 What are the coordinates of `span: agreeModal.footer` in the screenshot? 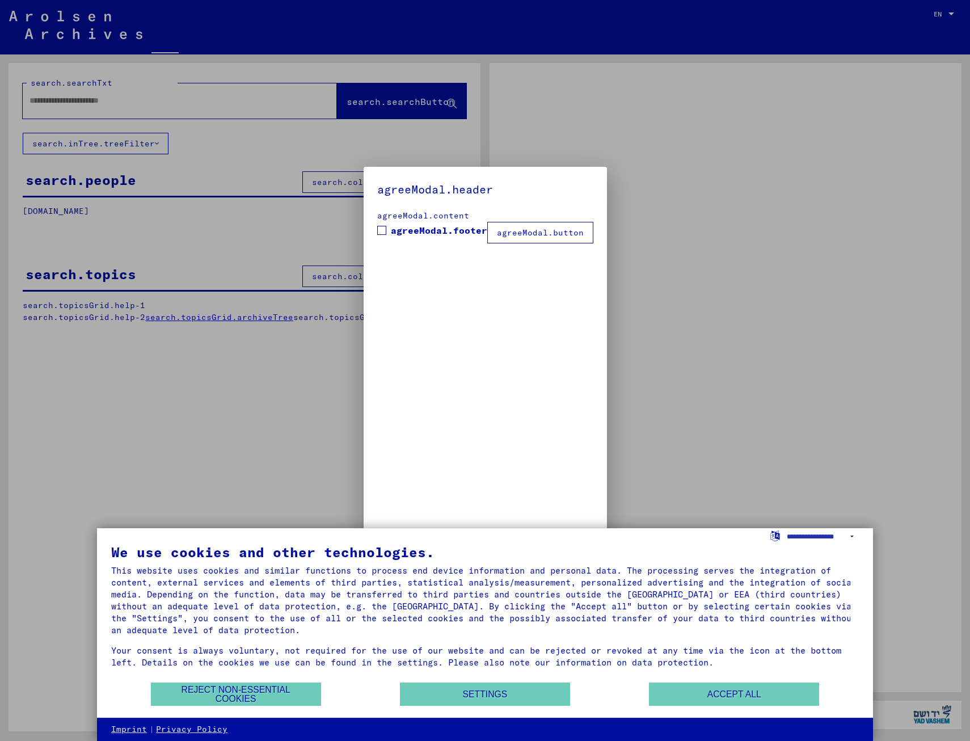 It's located at (439, 230).